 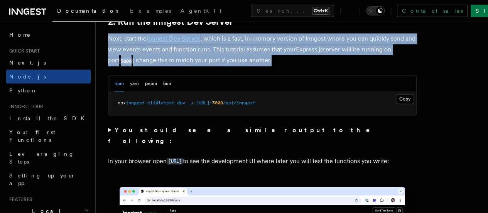 What do you see at coordinates (126, 61) in the screenshot?
I see `code: 3000` at bounding box center [126, 61].